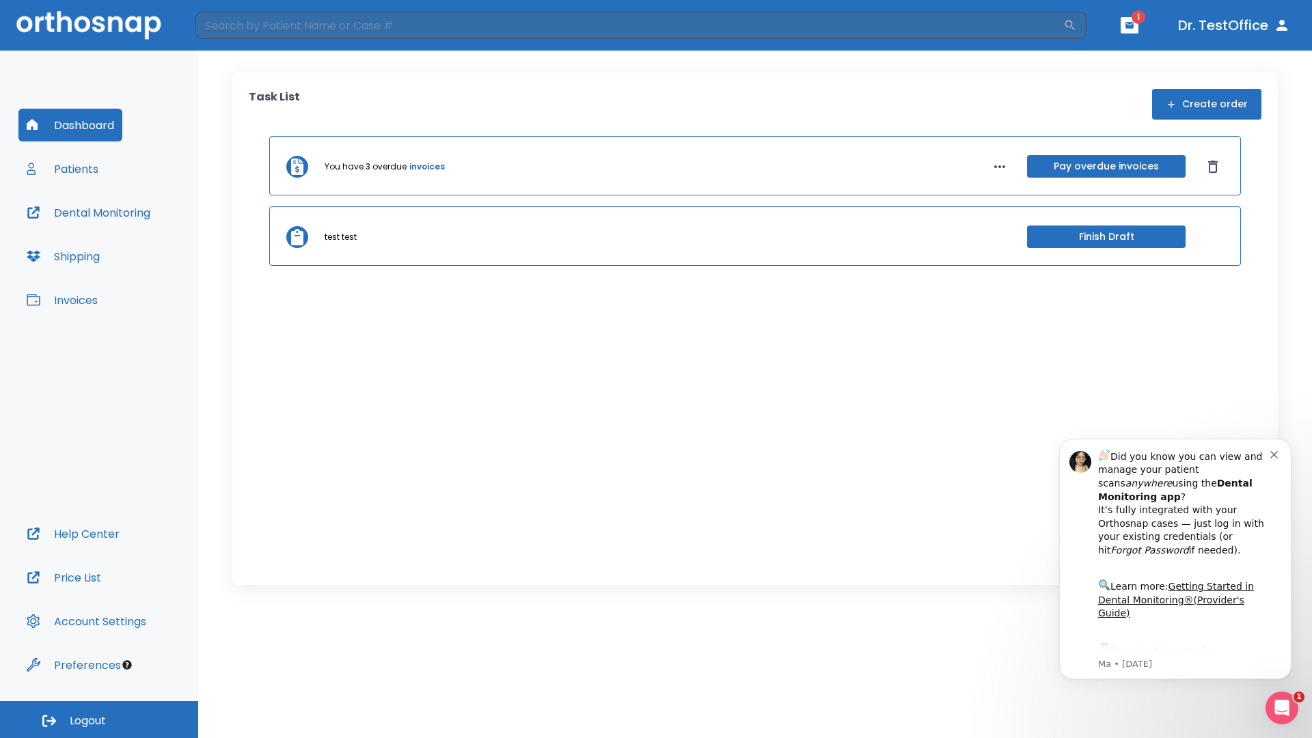 Image resolution: width=1312 pixels, height=738 pixels. I want to click on button: Account Settings, so click(86, 621).